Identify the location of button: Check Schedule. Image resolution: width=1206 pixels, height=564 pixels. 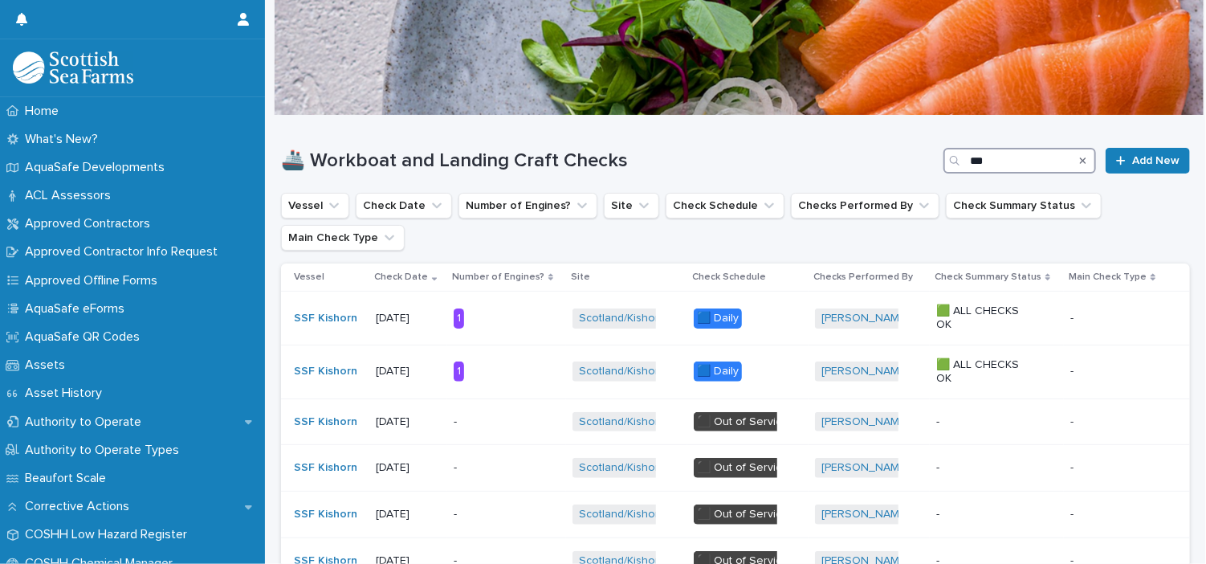
(725, 205).